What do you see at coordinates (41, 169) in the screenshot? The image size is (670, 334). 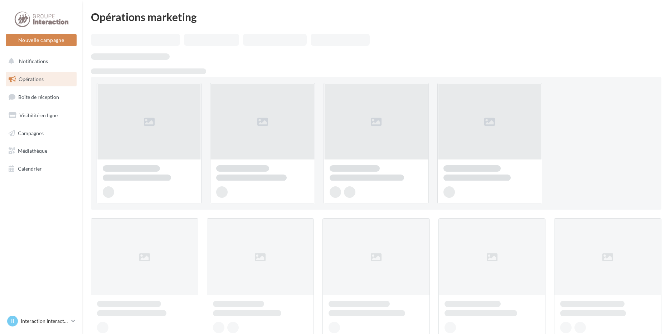 I see `a: Calendrier` at bounding box center [41, 169].